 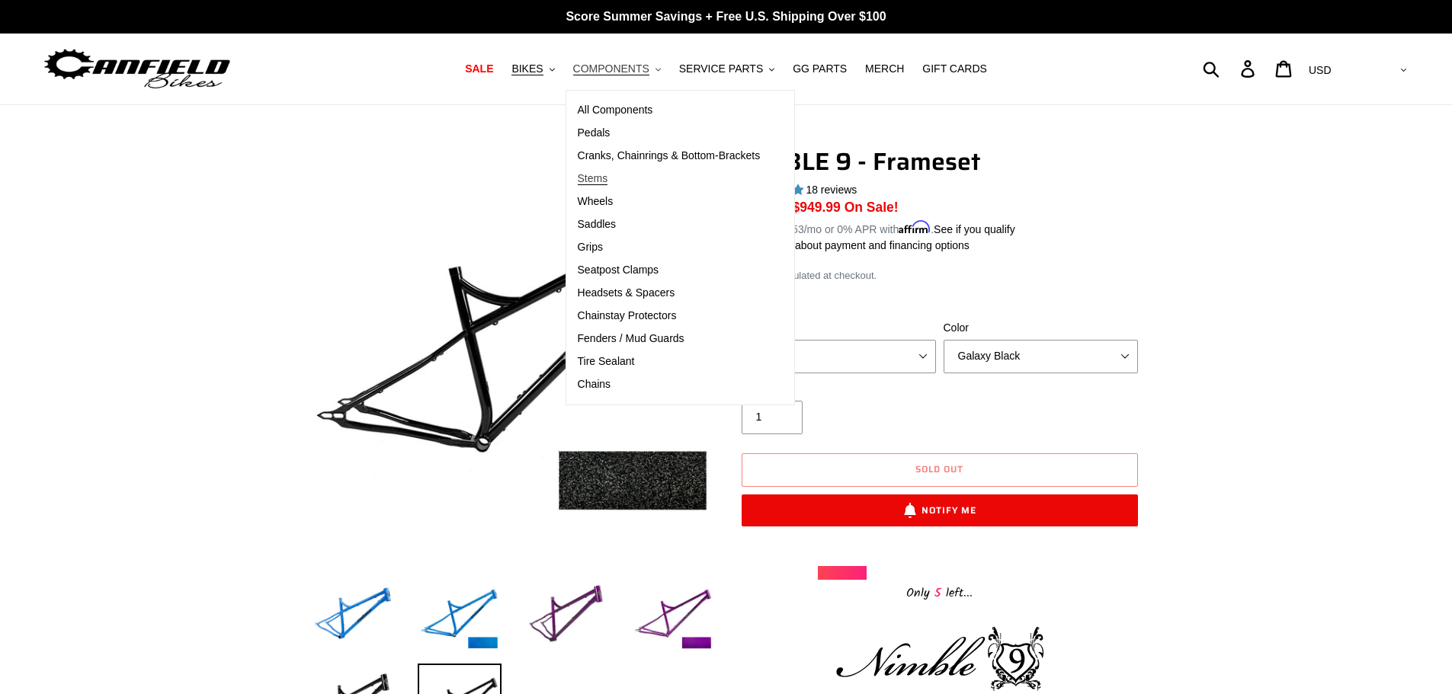 I want to click on span: 5, so click(x=938, y=593).